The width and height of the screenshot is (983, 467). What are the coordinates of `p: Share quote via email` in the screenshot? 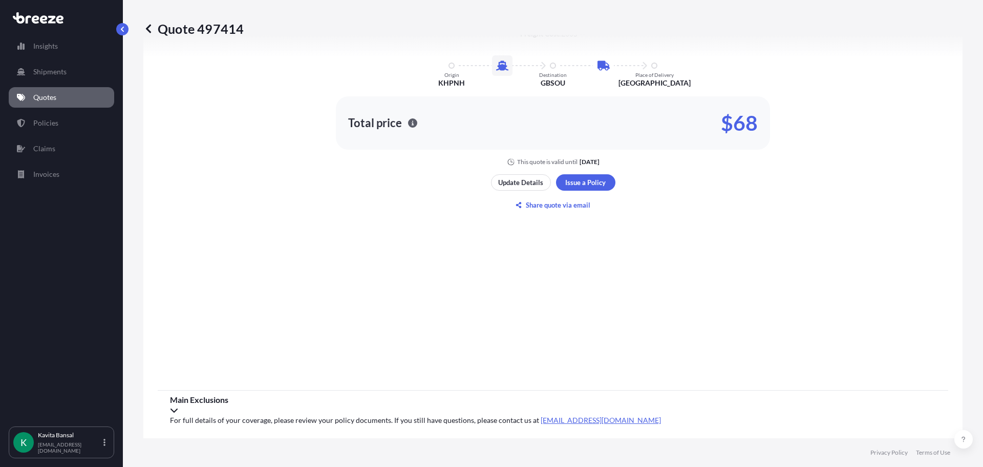 It's located at (558, 205).